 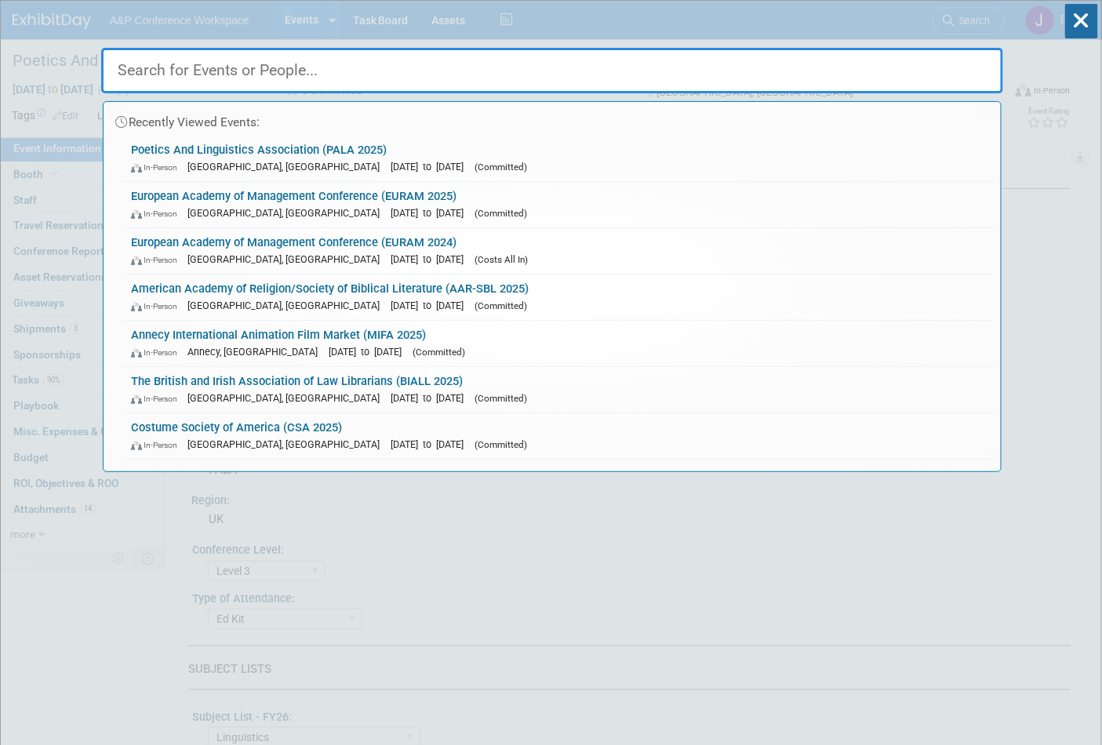 I want to click on div: Recently Viewed Events:, so click(x=552, y=118).